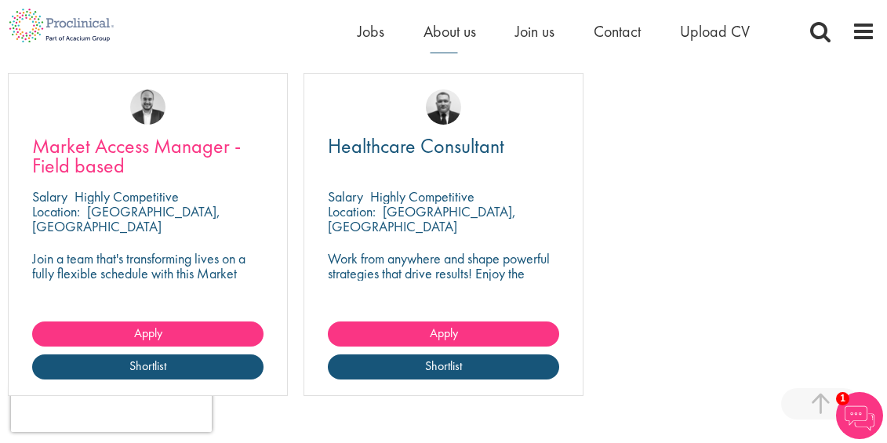 The width and height of the screenshot is (887, 443). Describe the element at coordinates (147, 156) in the screenshot. I see `a: Market Access Manager - Field based` at that location.